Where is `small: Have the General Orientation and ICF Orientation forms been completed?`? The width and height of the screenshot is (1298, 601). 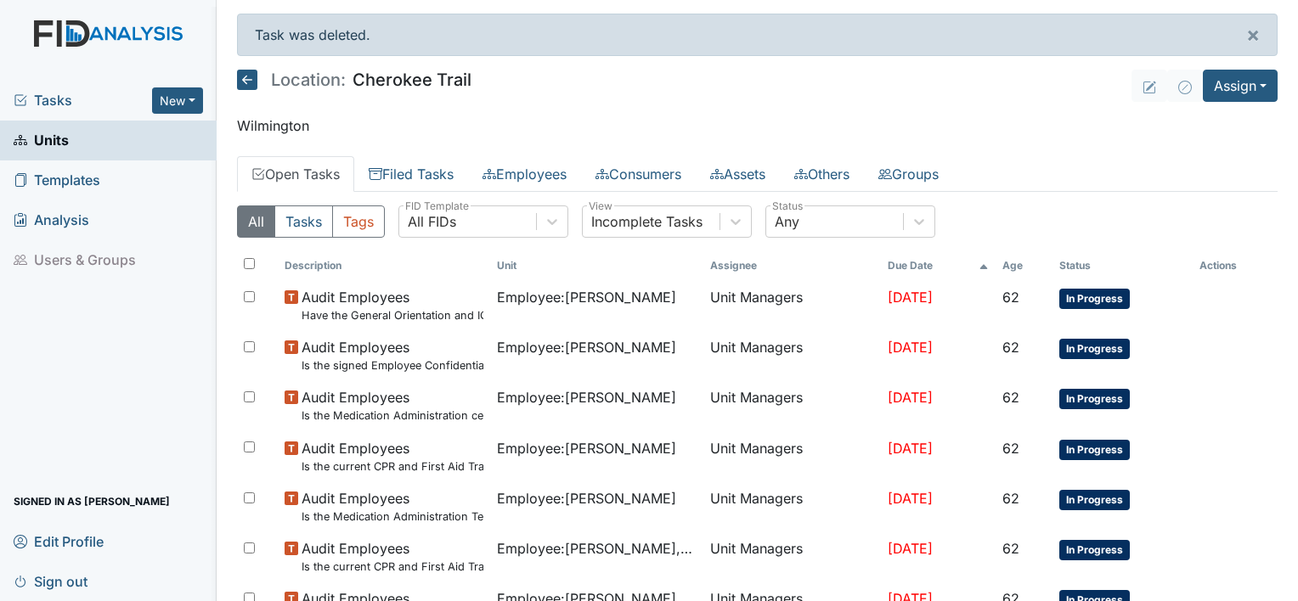
small: Have the General Orientation and ICF Orientation forms been completed? is located at coordinates (392, 315).